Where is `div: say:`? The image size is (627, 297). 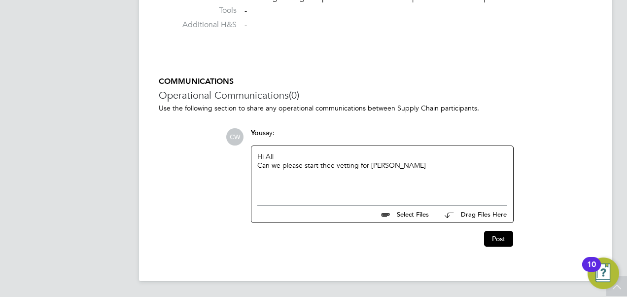
div: say: is located at coordinates (382, 137).